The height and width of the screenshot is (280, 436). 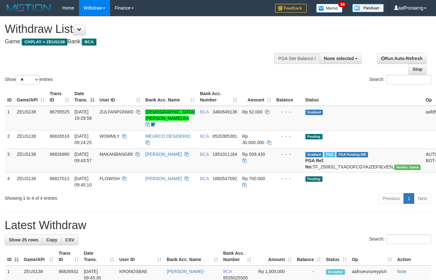 I want to click on th: Status, so click(x=363, y=97).